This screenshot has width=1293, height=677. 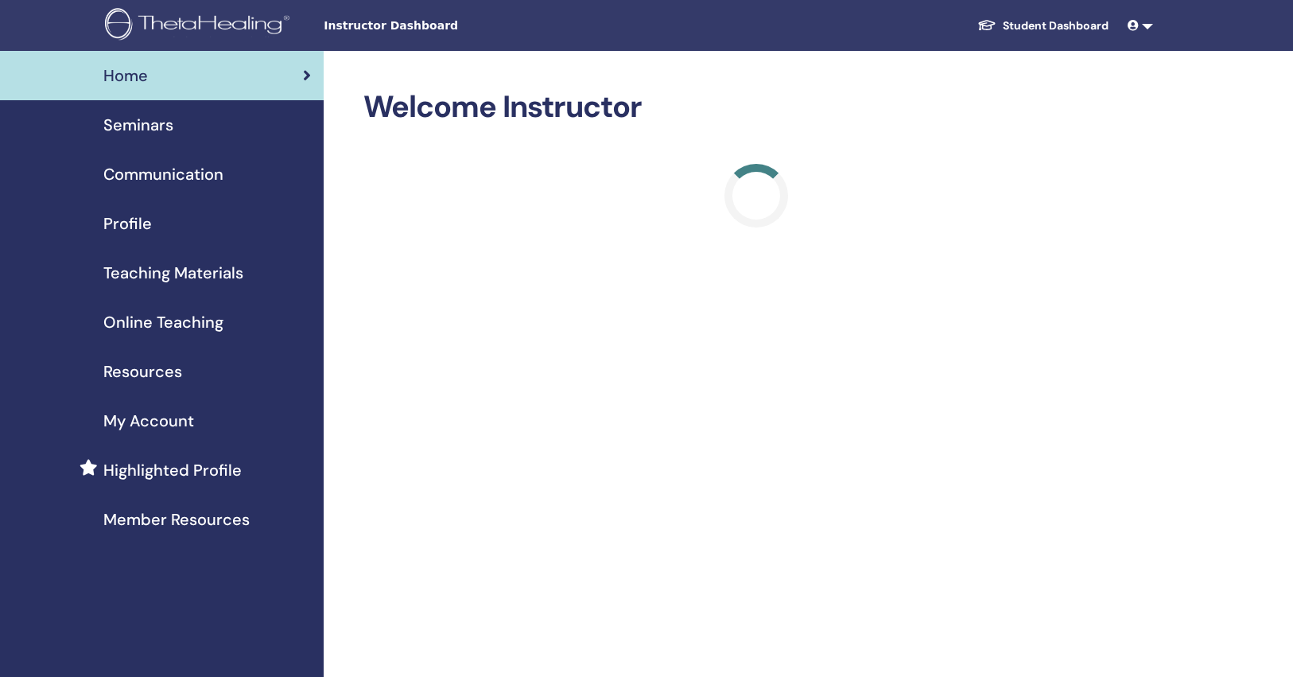 I want to click on h2: Welcome Instructor, so click(x=757, y=107).